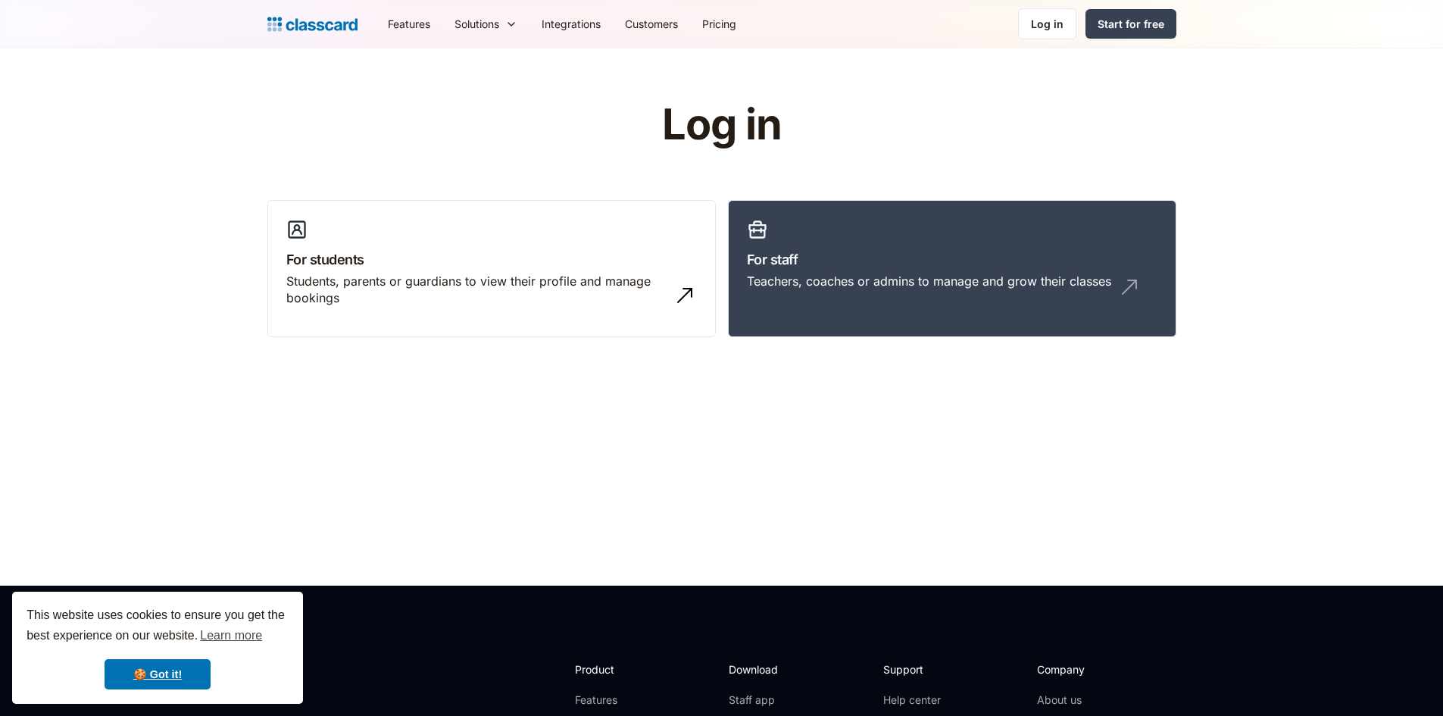 Image resolution: width=1443 pixels, height=716 pixels. Describe the element at coordinates (158, 674) in the screenshot. I see `a: dismiss cookie message` at that location.